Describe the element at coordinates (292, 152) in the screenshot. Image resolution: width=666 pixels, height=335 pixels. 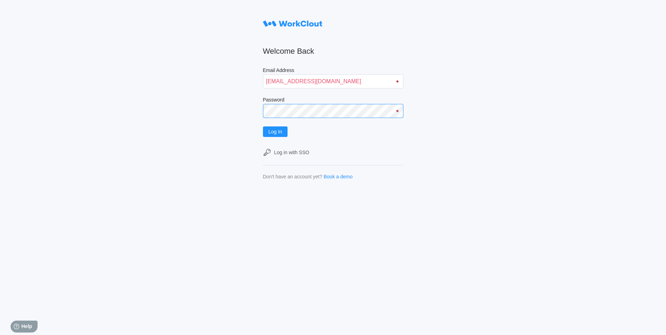
I see `div: Log in with SSO` at that location.